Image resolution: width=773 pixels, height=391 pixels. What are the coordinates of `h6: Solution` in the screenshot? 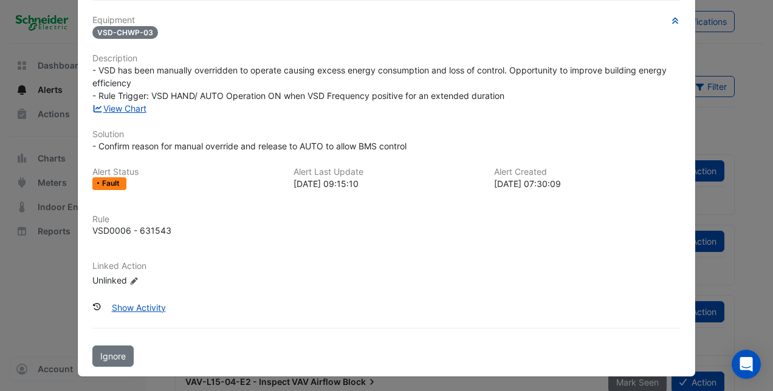 It's located at (387, 134).